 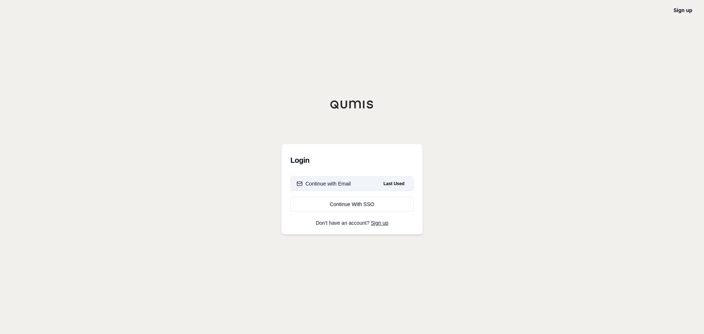 What do you see at coordinates (352, 204) in the screenshot?
I see `a: Continue With SSO` at bounding box center [352, 204].